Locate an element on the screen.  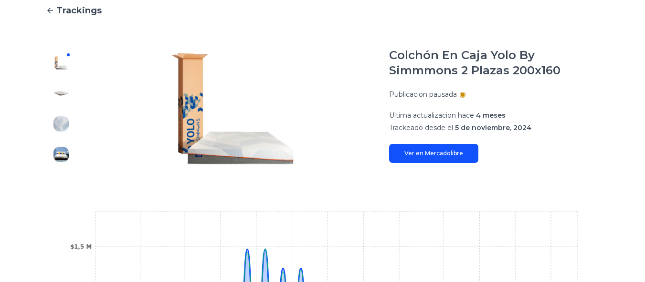
span: 5 de noviembre, 2024 is located at coordinates (493, 128).